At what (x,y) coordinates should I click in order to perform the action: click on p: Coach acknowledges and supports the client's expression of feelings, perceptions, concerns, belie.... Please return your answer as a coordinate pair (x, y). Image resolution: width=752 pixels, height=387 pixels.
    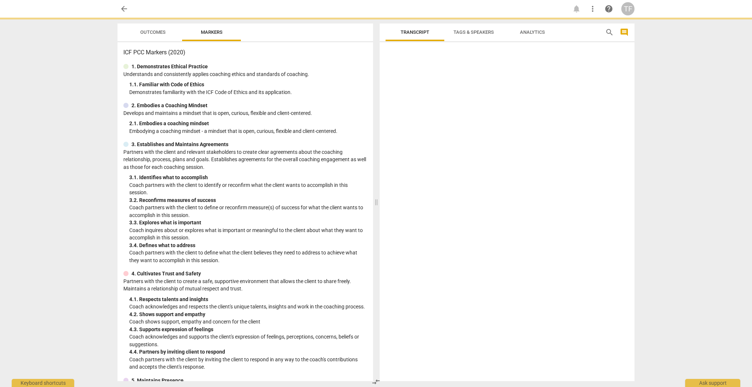
    Looking at the image, I should click on (248, 340).